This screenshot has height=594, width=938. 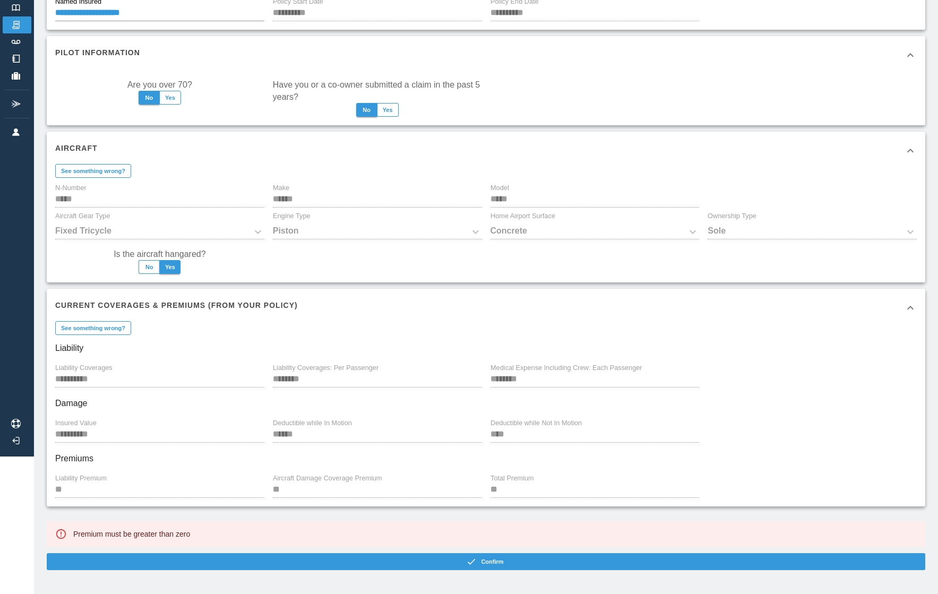 I want to click on label: Aircraft Damage Coverage Premium, so click(x=327, y=478).